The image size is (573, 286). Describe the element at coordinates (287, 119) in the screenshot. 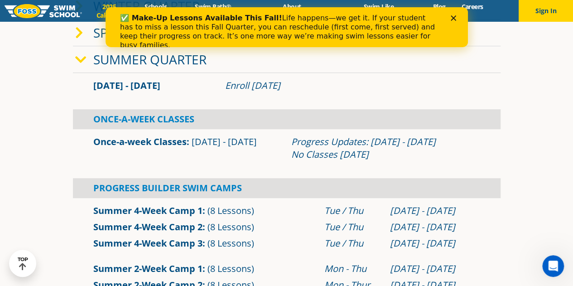

I see `div: Once-A-Week Classes` at that location.